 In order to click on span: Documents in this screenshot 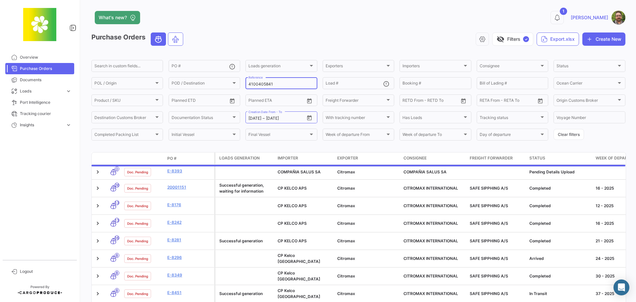, I will do `click(46, 80)`.